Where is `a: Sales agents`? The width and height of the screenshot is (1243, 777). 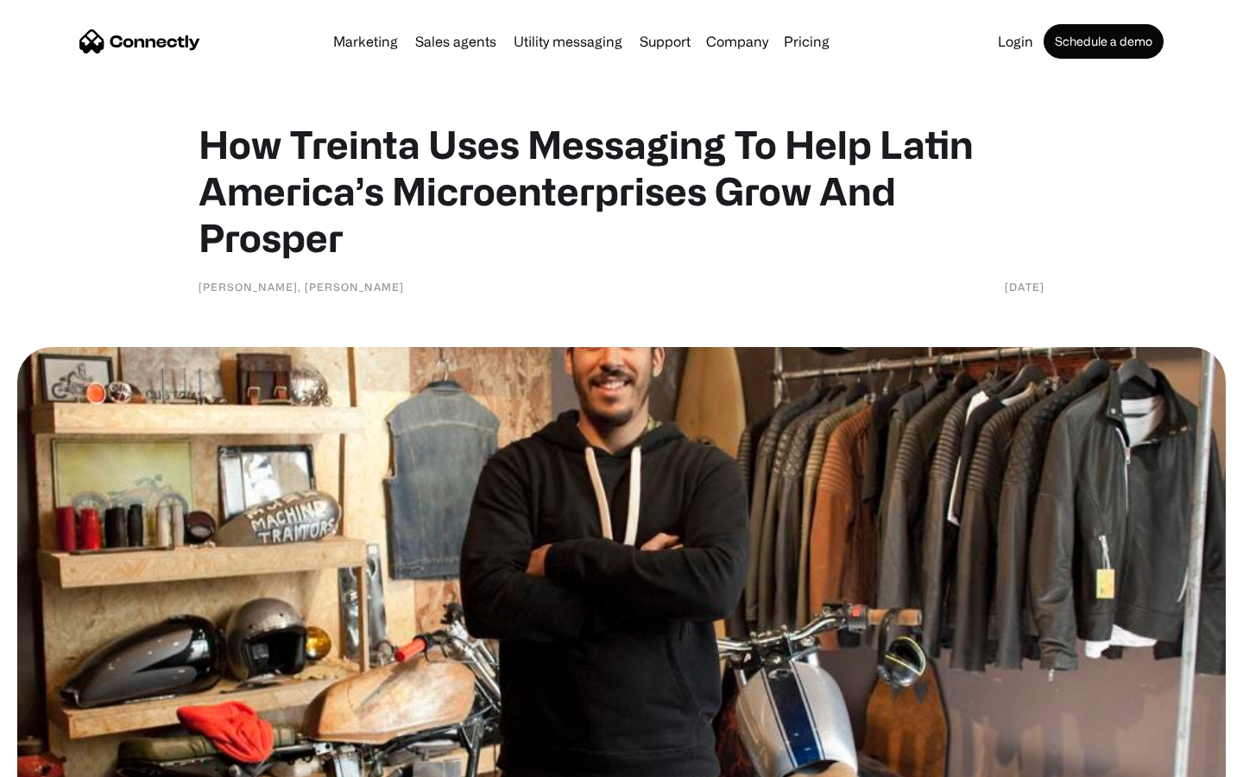
a: Sales agents is located at coordinates (456, 41).